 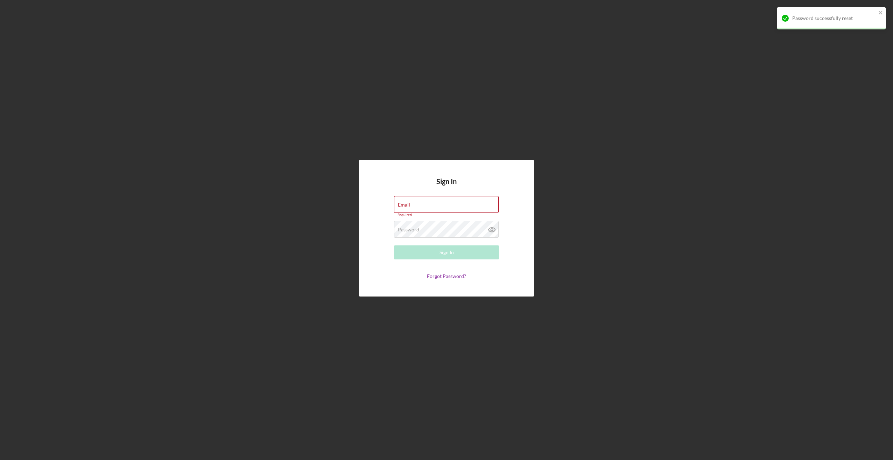 I want to click on a: Forgot Password?, so click(x=447, y=276).